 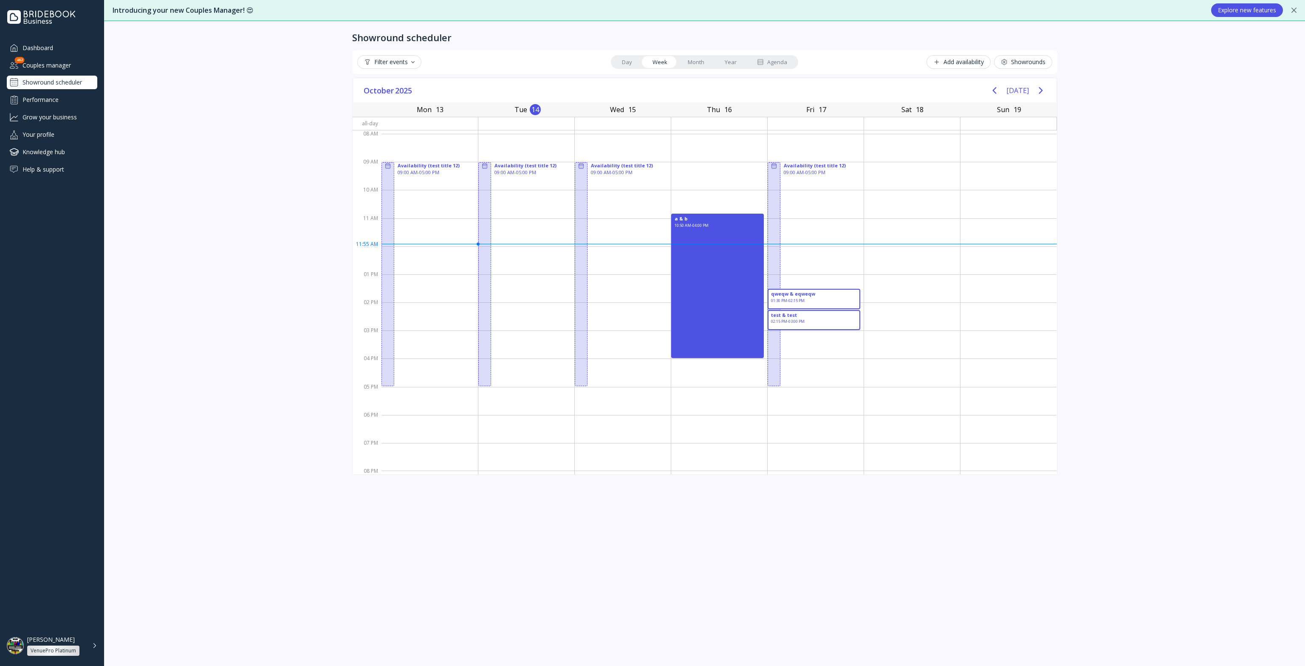 I want to click on div: 01:30 PM - 02:15 PM, so click(x=788, y=303).